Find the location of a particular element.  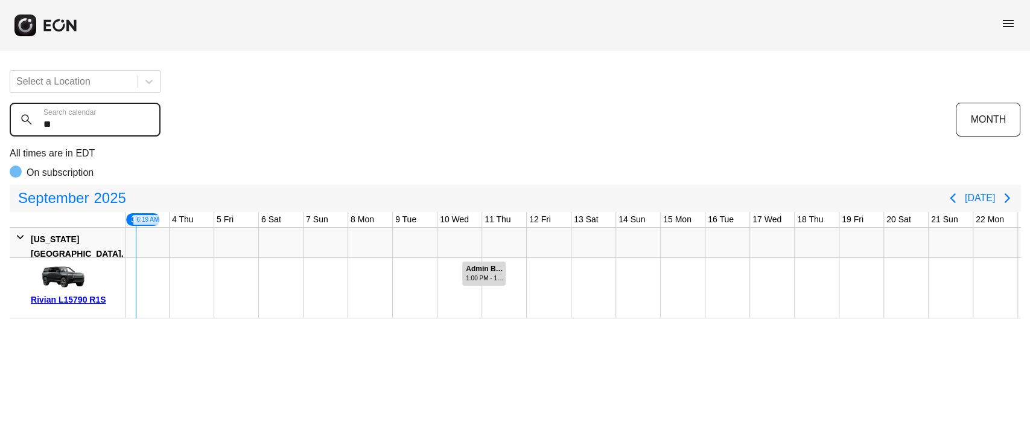

div: 6 Sat is located at coordinates (271, 219).